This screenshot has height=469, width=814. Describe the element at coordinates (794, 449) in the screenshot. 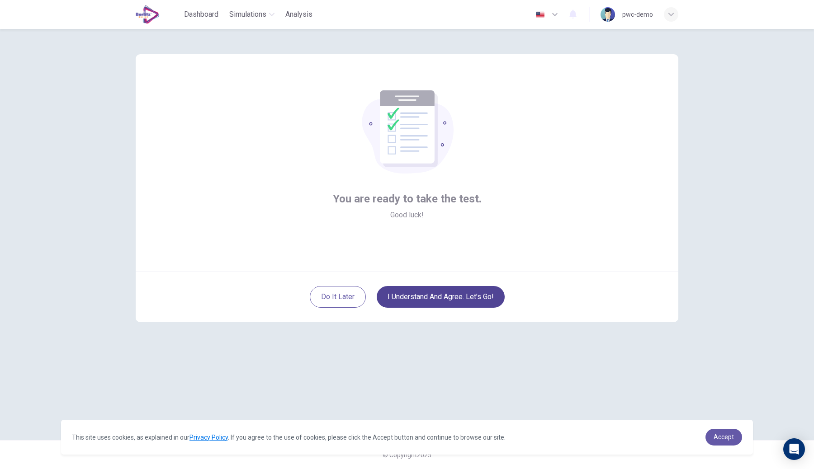

I see `div: Open Intercom Messenger` at that location.